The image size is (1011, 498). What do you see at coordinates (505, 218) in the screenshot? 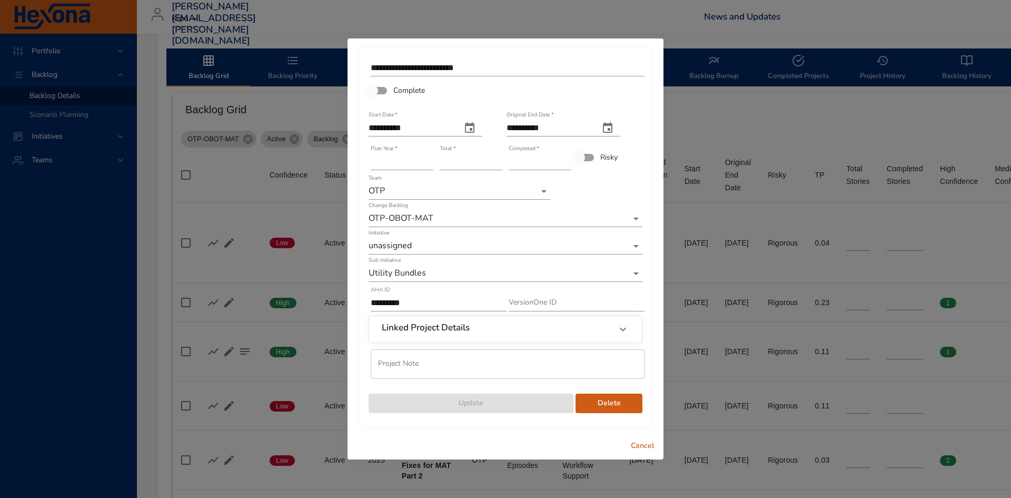
I see `div: OTP-OBOT-MAT` at bounding box center [505, 218].